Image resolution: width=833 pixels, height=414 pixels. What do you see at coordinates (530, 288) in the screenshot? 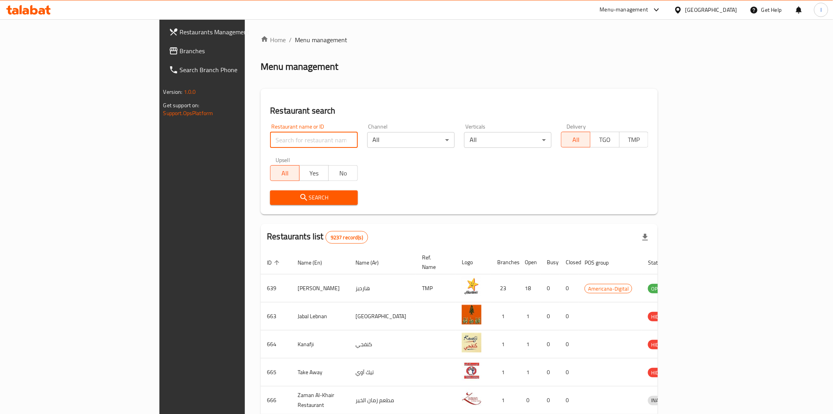
I see `td: 18` at bounding box center [530, 288].